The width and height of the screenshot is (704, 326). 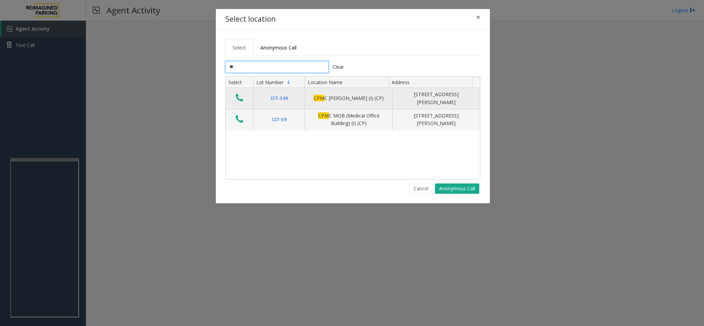 I want to click on div: I27-59, so click(x=279, y=120).